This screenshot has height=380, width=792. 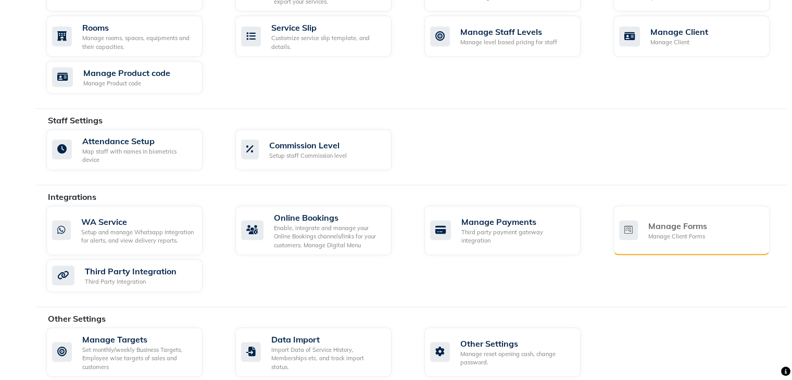 What do you see at coordinates (678, 226) in the screenshot?
I see `div: Manage Forms` at bounding box center [678, 226].